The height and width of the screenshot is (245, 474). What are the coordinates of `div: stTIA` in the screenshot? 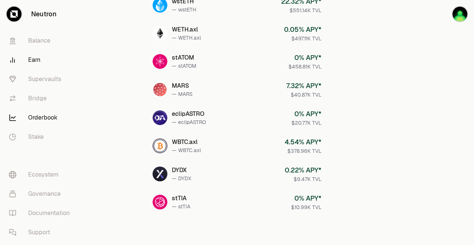 It's located at (181, 198).